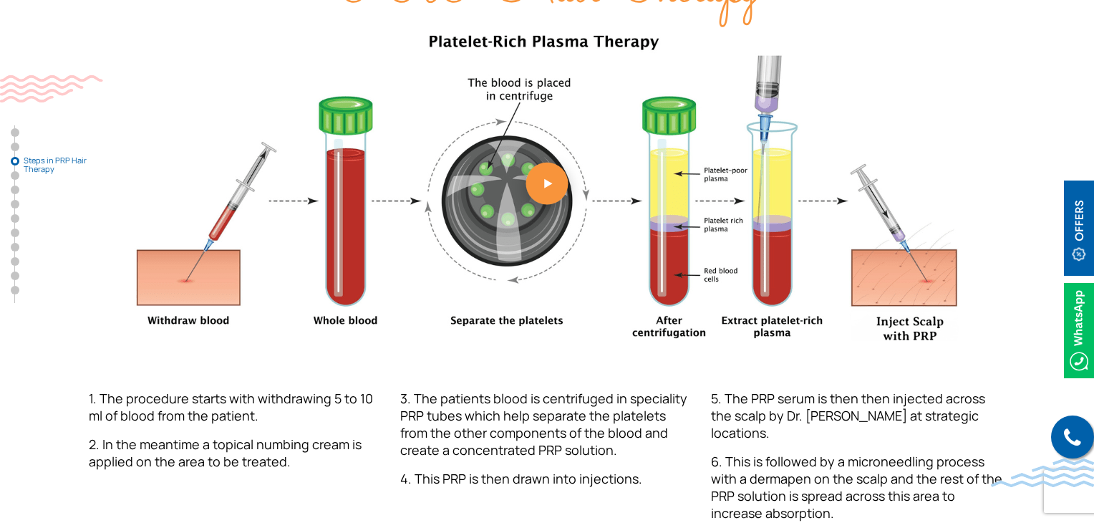 The height and width of the screenshot is (523, 1094). Describe the element at coordinates (521, 478) in the screenshot. I see `span: 4. This PRP is then drawn into injections.` at that location.